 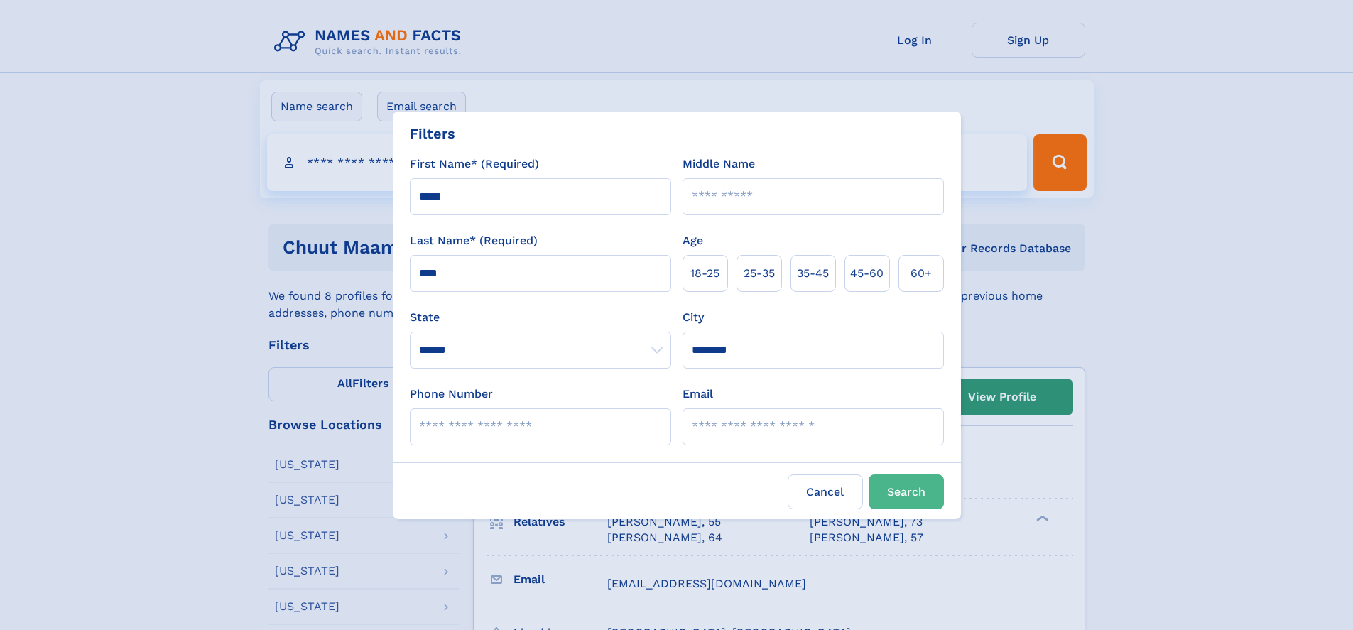 I want to click on label: City, so click(x=693, y=318).